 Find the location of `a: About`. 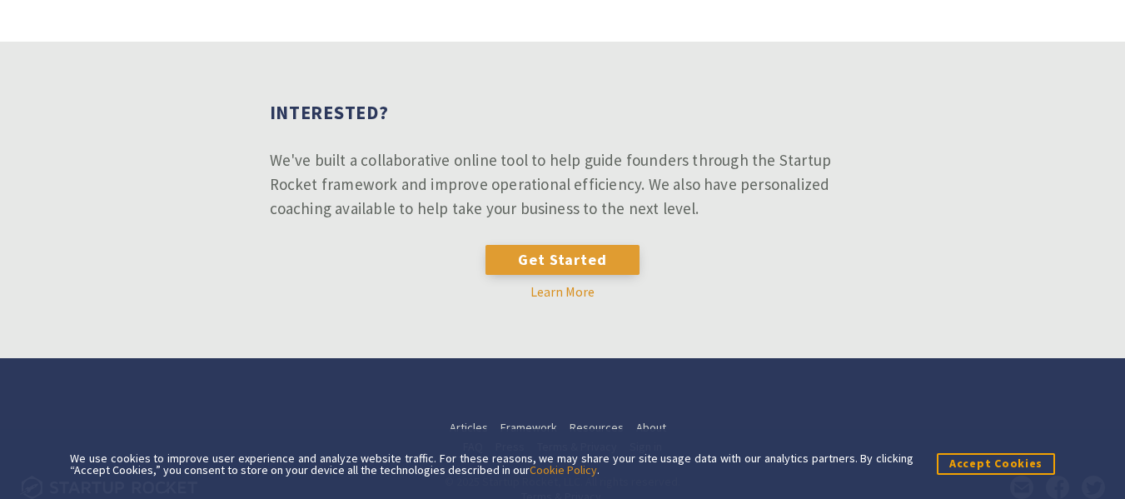

a: About is located at coordinates (651, 427).